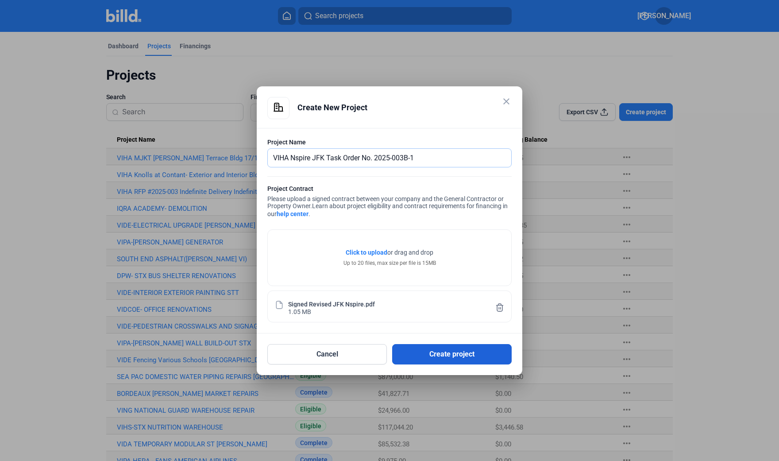  Describe the element at coordinates (389, 263) in the screenshot. I see `div: Up to 20 files, max size per file is 15MB` at that location.